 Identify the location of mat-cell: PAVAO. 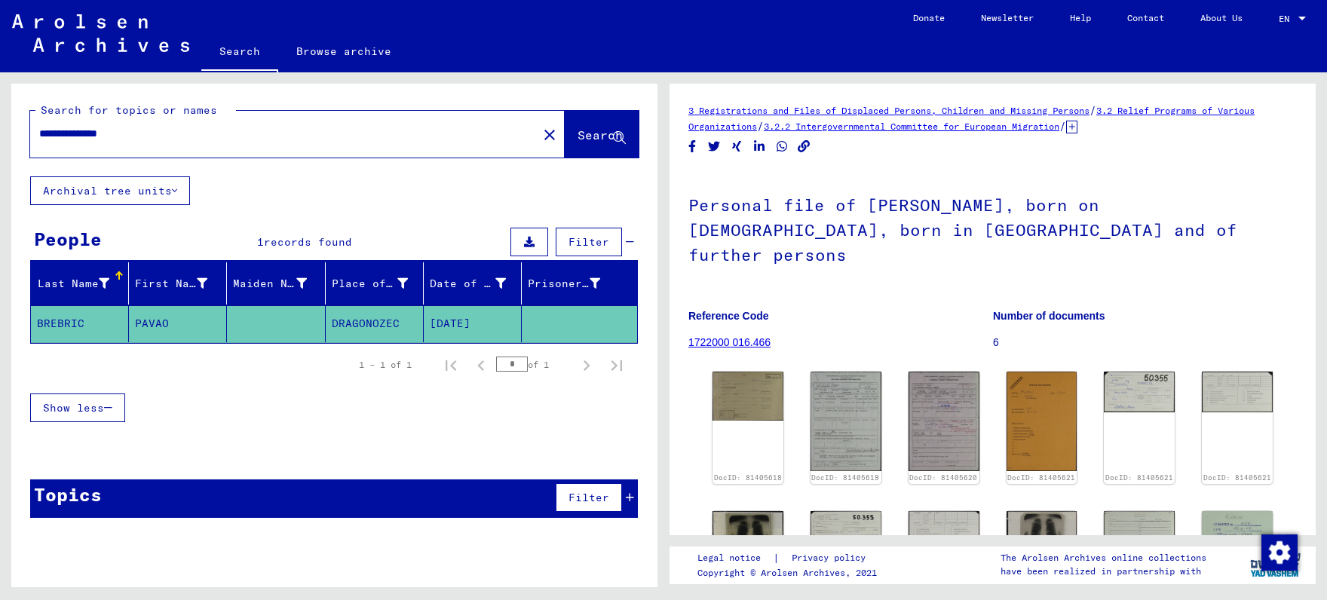
(178, 323).